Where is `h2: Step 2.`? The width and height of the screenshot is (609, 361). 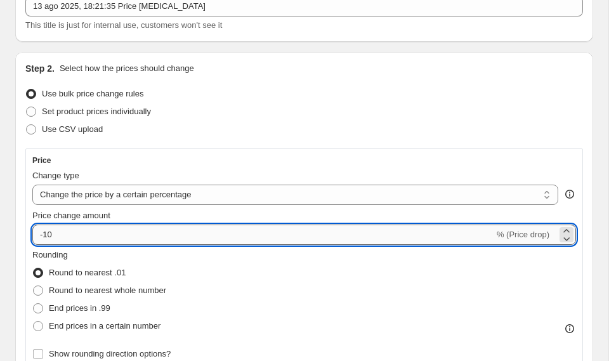 h2: Step 2. is located at coordinates (40, 68).